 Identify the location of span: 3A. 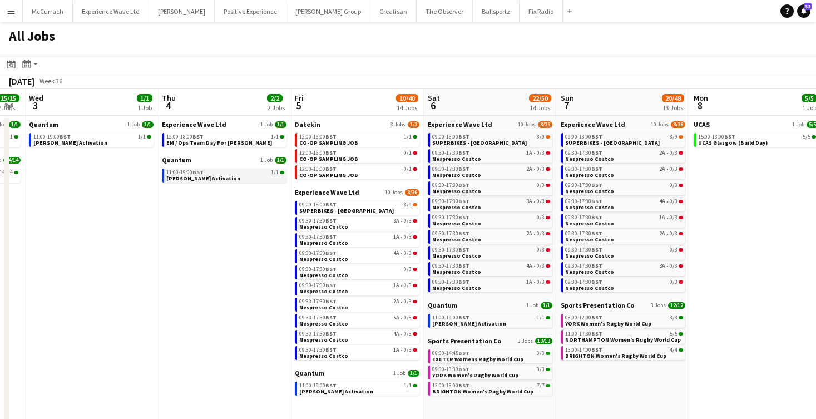
(662, 266).